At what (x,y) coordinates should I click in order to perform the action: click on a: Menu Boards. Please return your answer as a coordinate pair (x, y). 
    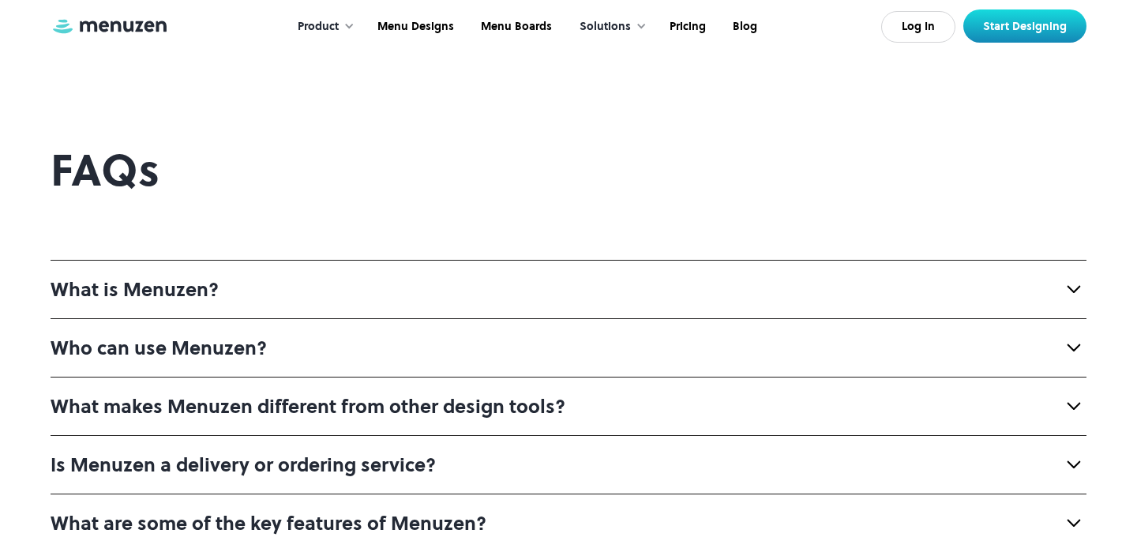
    Looking at the image, I should click on (515, 27).